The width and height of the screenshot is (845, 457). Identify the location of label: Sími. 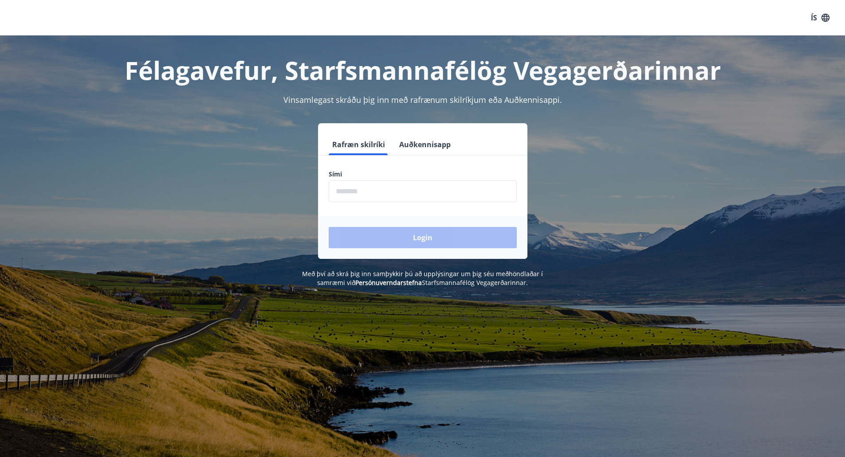
(423, 174).